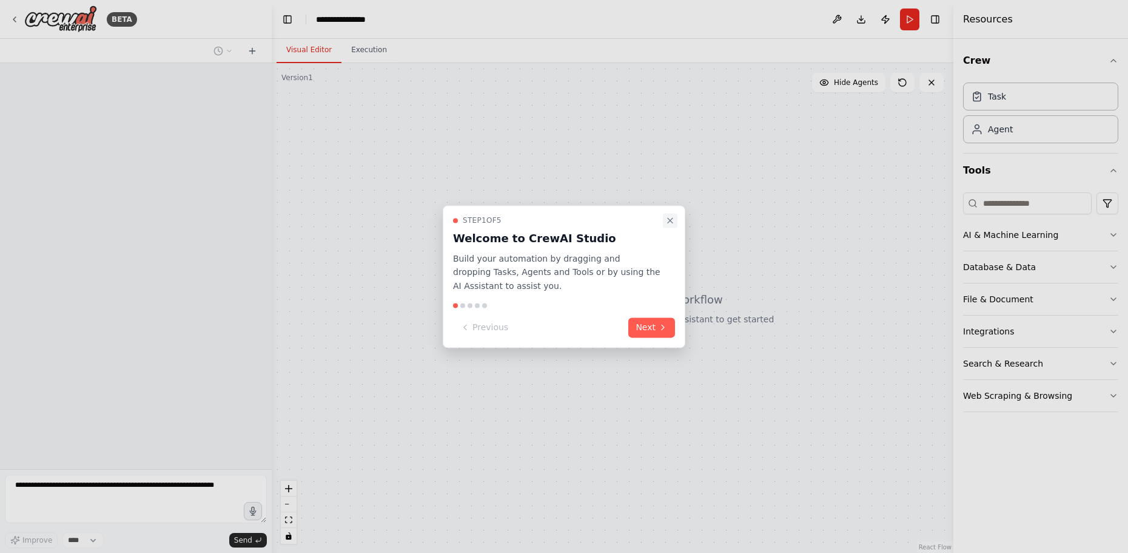  What do you see at coordinates (670, 220) in the screenshot?
I see `button: Close walkthrough` at bounding box center [670, 220].